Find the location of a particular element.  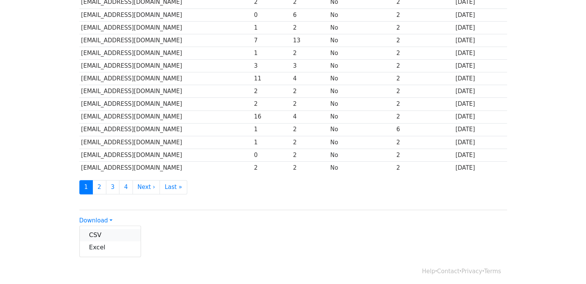

a: 1 is located at coordinates (86, 187).